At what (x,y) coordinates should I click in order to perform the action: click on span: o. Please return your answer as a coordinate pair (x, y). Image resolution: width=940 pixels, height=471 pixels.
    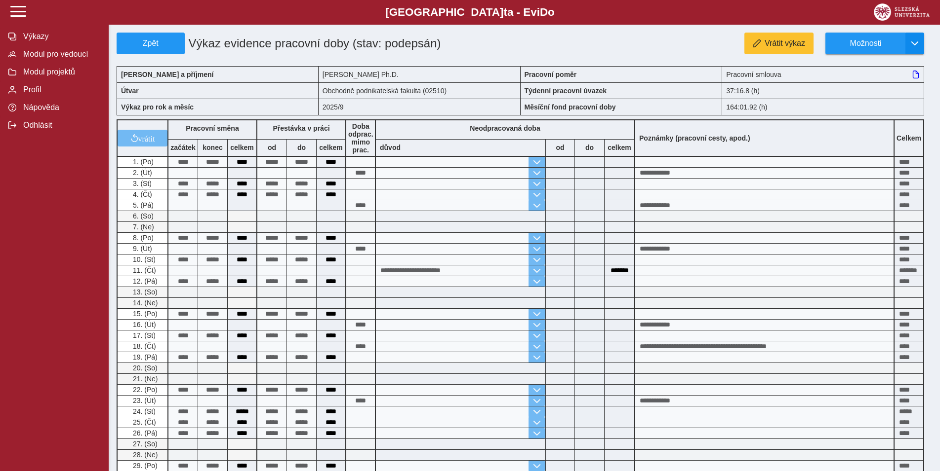
    Looking at the image, I should click on (551, 12).